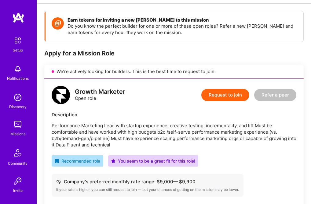 Image resolution: width=311 pixels, height=204 pixels. Describe the element at coordinates (275, 95) in the screenshot. I see `button: Refer a peer` at that location.